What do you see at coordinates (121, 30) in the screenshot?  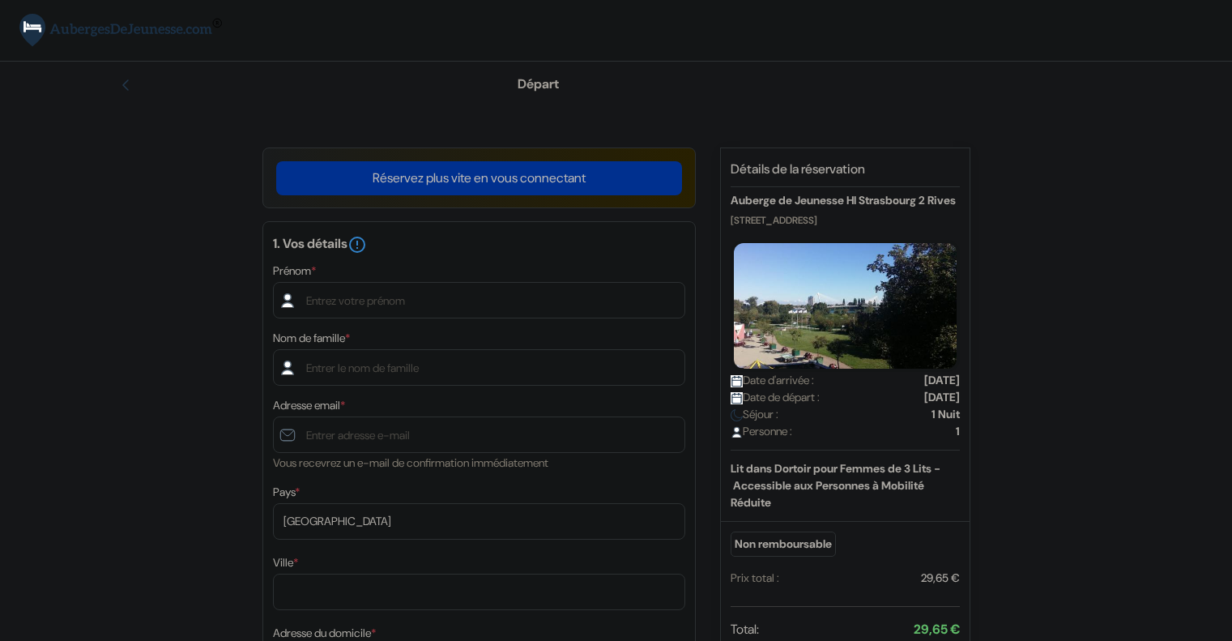 I see `img: AubergesDeJeunesse.com` at bounding box center [121, 30].